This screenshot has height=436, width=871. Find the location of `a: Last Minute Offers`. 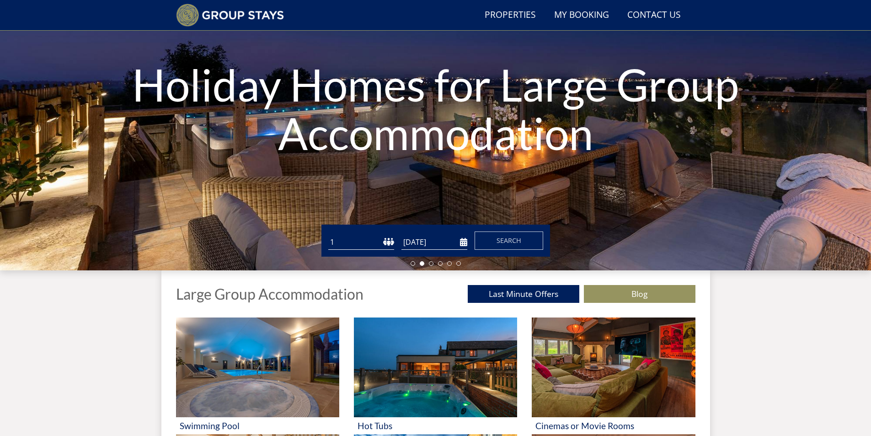

a: Last Minute Offers is located at coordinates (524, 294).